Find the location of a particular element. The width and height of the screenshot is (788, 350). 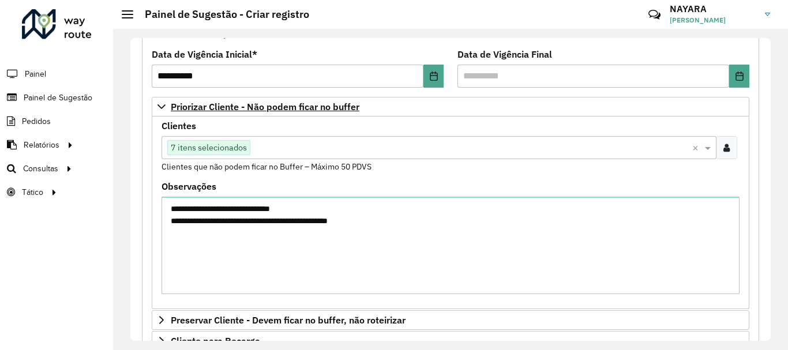

div: Priorizar Cliente - Não podem ficar no buffer is located at coordinates (450, 213).